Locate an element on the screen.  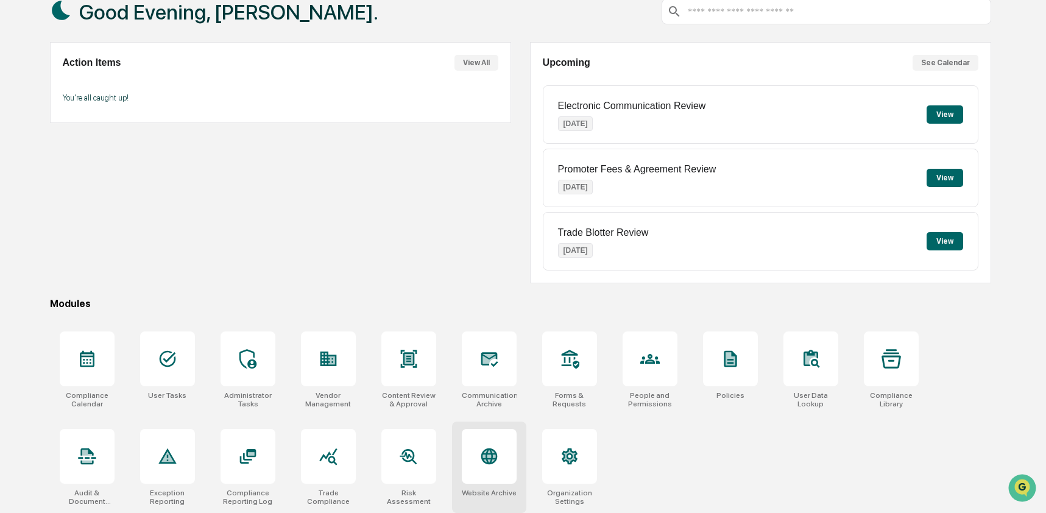
button: Start new chat is located at coordinates (214, 104).